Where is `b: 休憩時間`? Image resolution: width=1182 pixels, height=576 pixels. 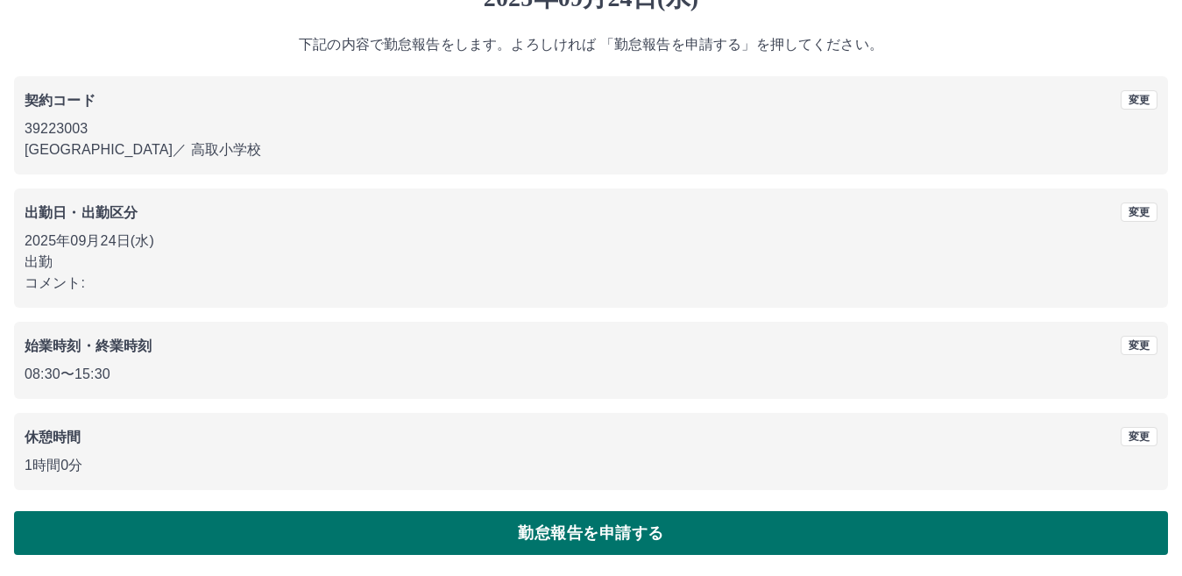 b: 休憩時間 is located at coordinates (53, 436).